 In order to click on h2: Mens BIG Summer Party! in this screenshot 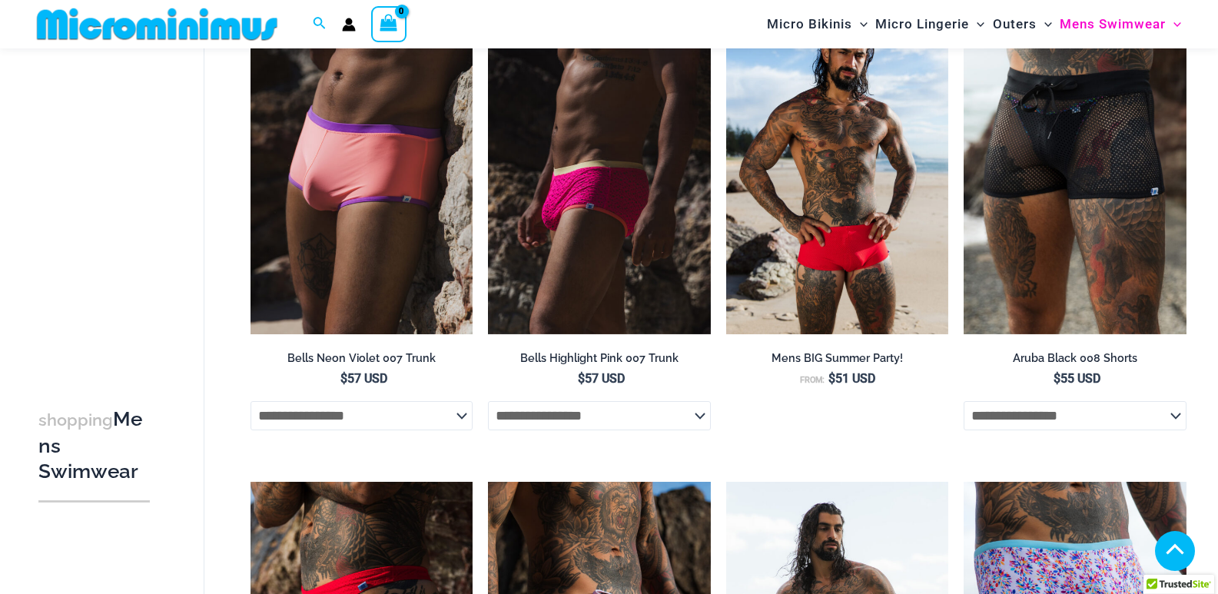, I will do `click(838, 358)`.